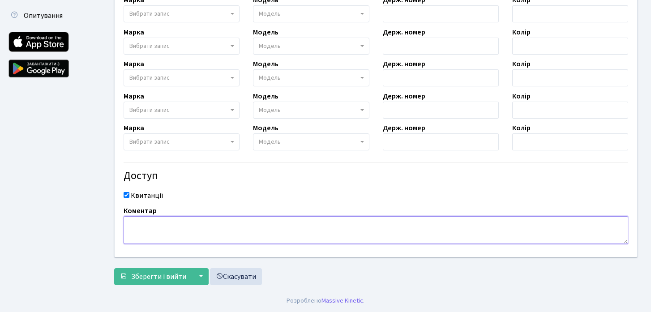  Describe the element at coordinates (342, 300) in the screenshot. I see `a: Massive Kinetic` at that location.